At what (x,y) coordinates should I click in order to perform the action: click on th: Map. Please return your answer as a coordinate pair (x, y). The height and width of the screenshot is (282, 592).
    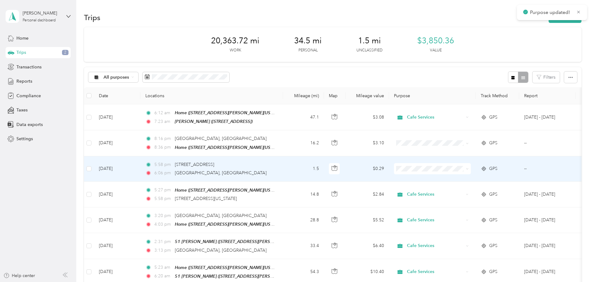
    Looking at the image, I should click on (335, 96).